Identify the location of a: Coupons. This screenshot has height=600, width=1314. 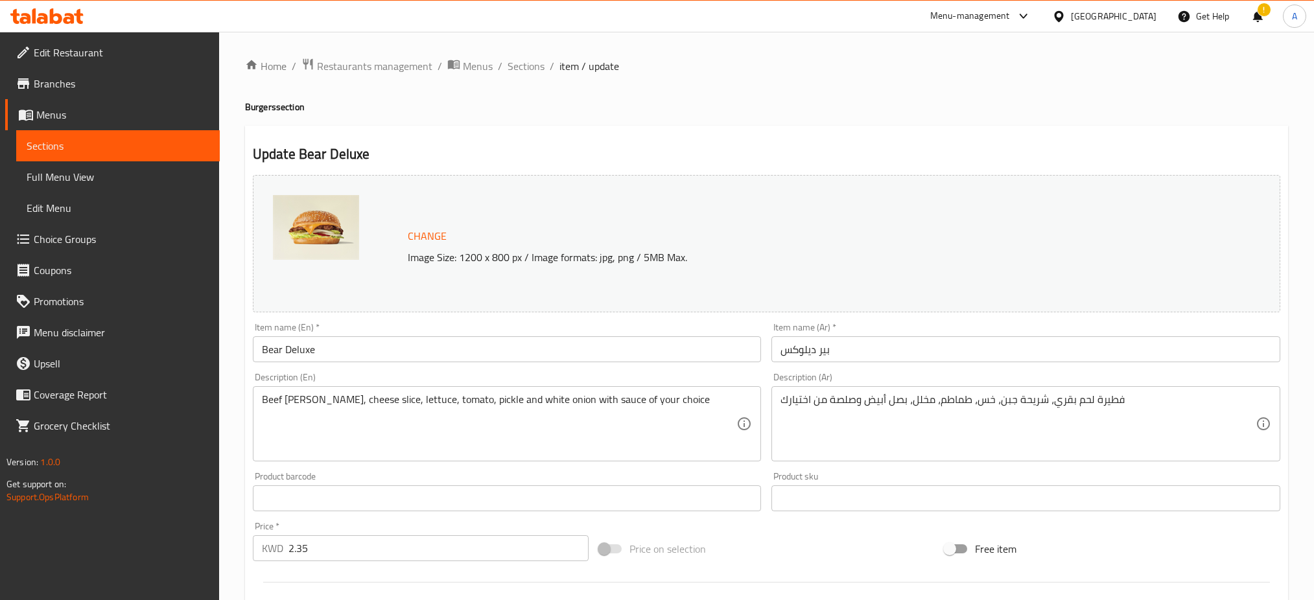
(112, 270).